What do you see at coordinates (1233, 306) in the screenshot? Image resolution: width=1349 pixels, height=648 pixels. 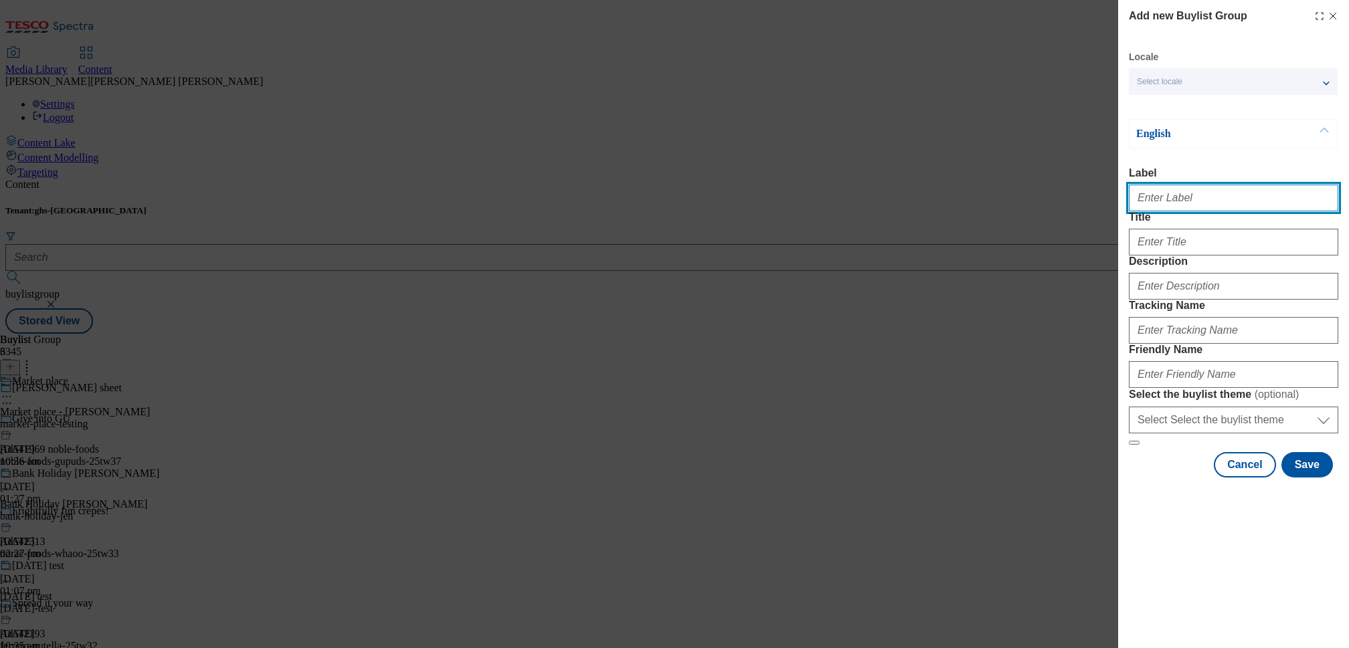 I see `label: Tracking Name` at bounding box center [1233, 306].